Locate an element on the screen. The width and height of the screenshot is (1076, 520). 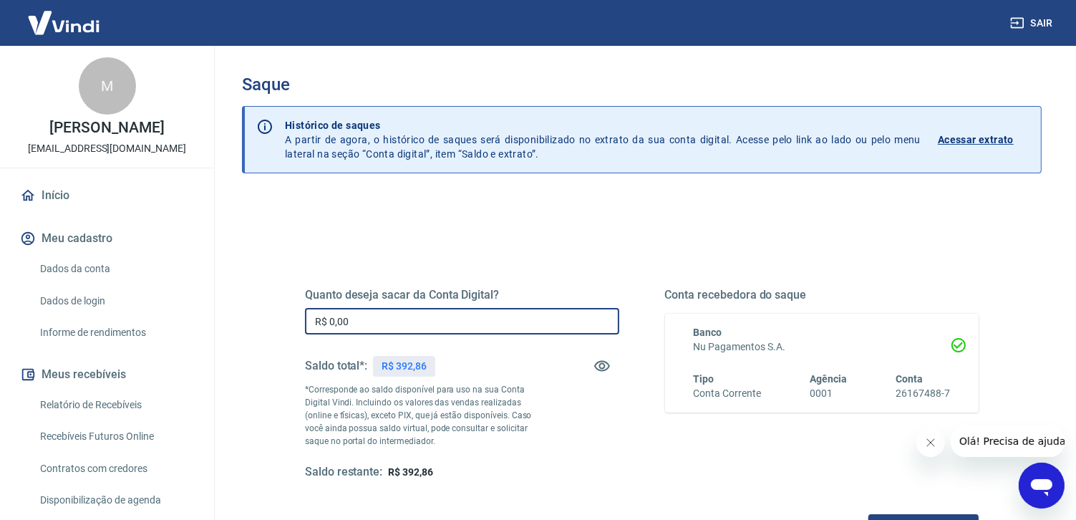
h6: Nu Pagamentos S.A. is located at coordinates (822, 346).